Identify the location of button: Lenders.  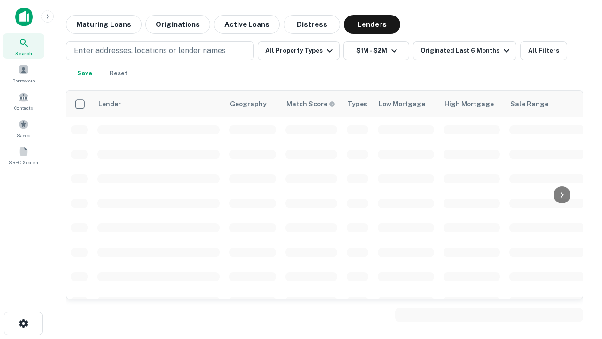
(372, 24).